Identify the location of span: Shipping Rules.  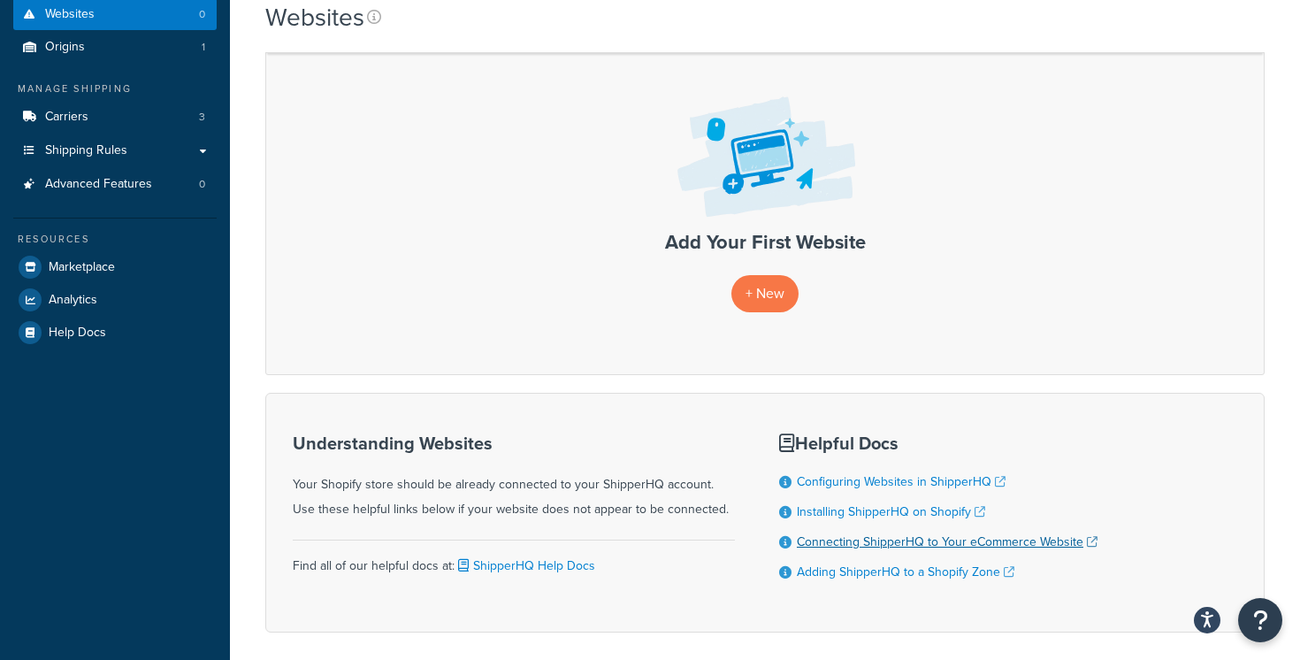
(86, 150).